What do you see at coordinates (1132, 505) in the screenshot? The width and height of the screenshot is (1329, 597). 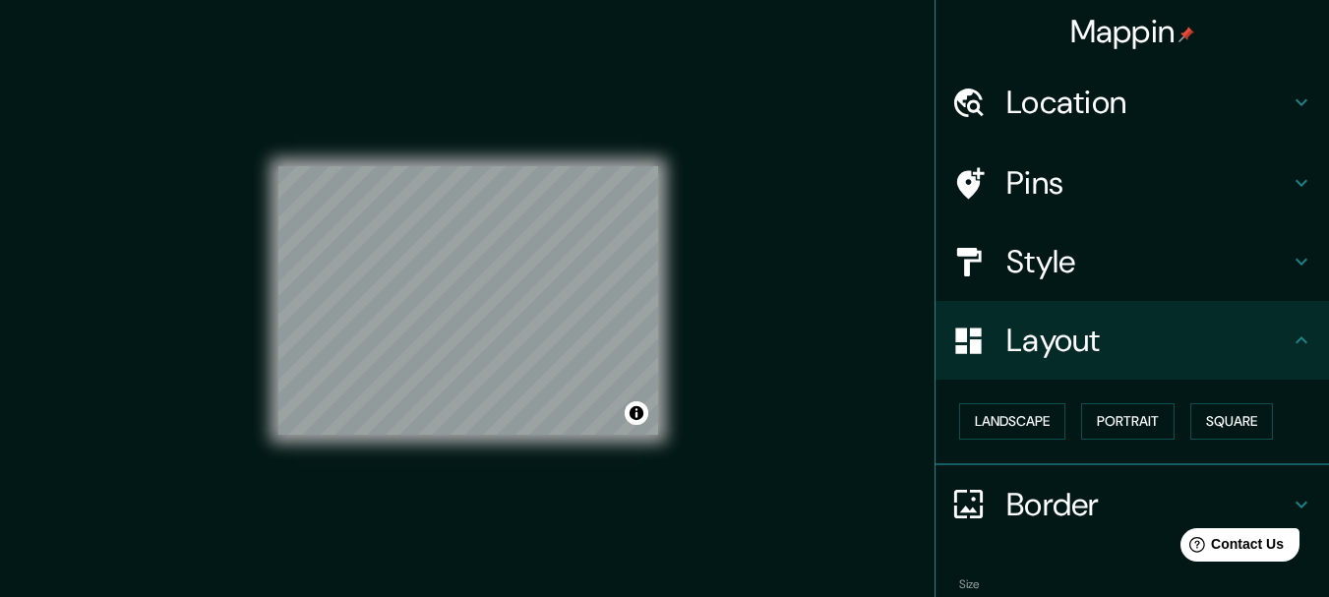 I see `div: Border` at bounding box center [1132, 505].